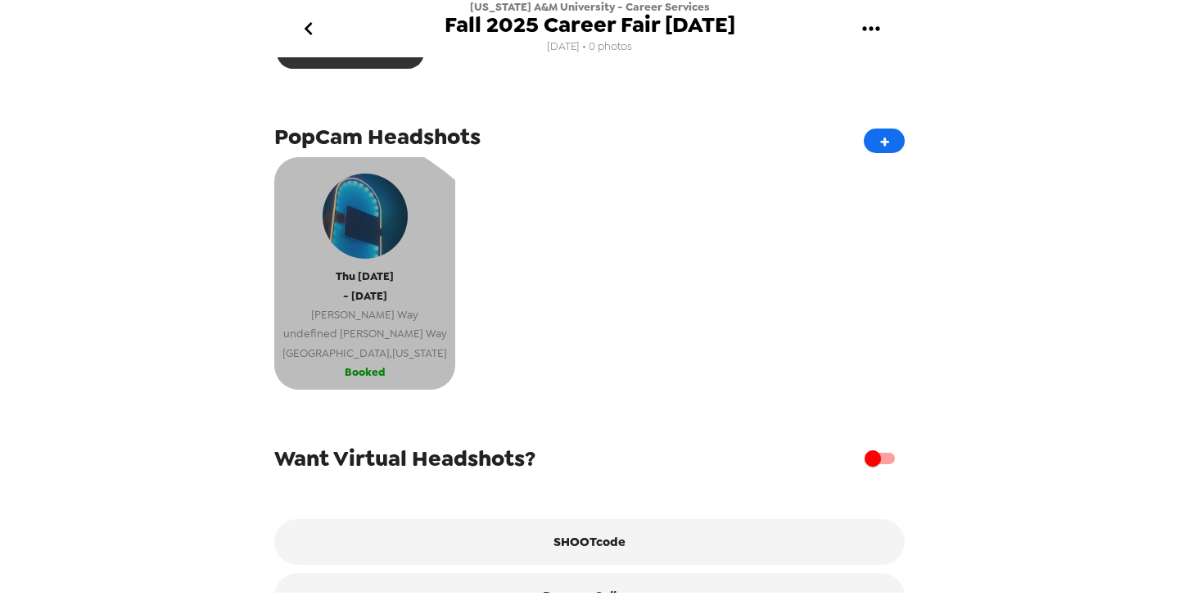  What do you see at coordinates (377, 137) in the screenshot?
I see `span: PopCam Headshots` at bounding box center [377, 137].